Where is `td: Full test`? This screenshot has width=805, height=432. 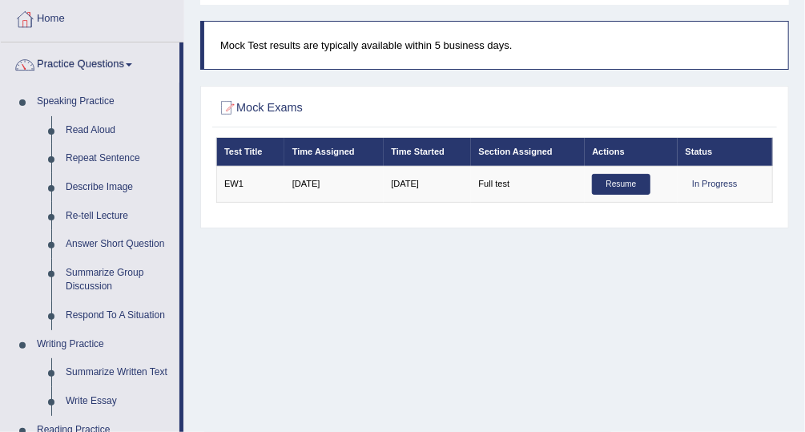
td: Full test is located at coordinates (528, 183).